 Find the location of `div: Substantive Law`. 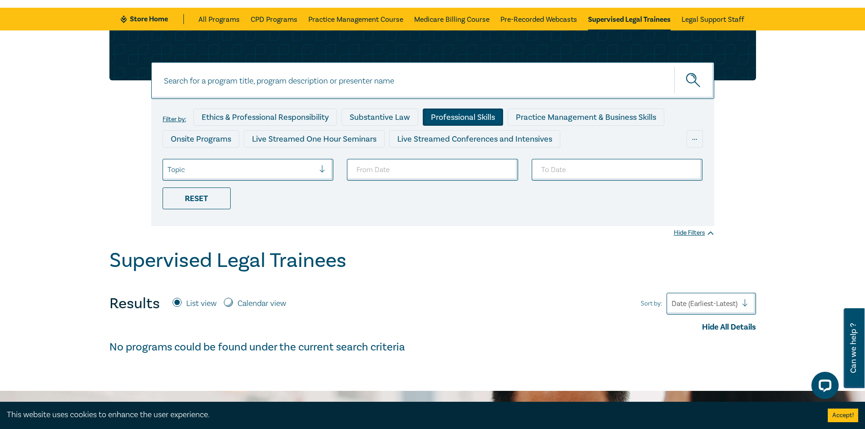

div: Substantive Law is located at coordinates (379, 117).